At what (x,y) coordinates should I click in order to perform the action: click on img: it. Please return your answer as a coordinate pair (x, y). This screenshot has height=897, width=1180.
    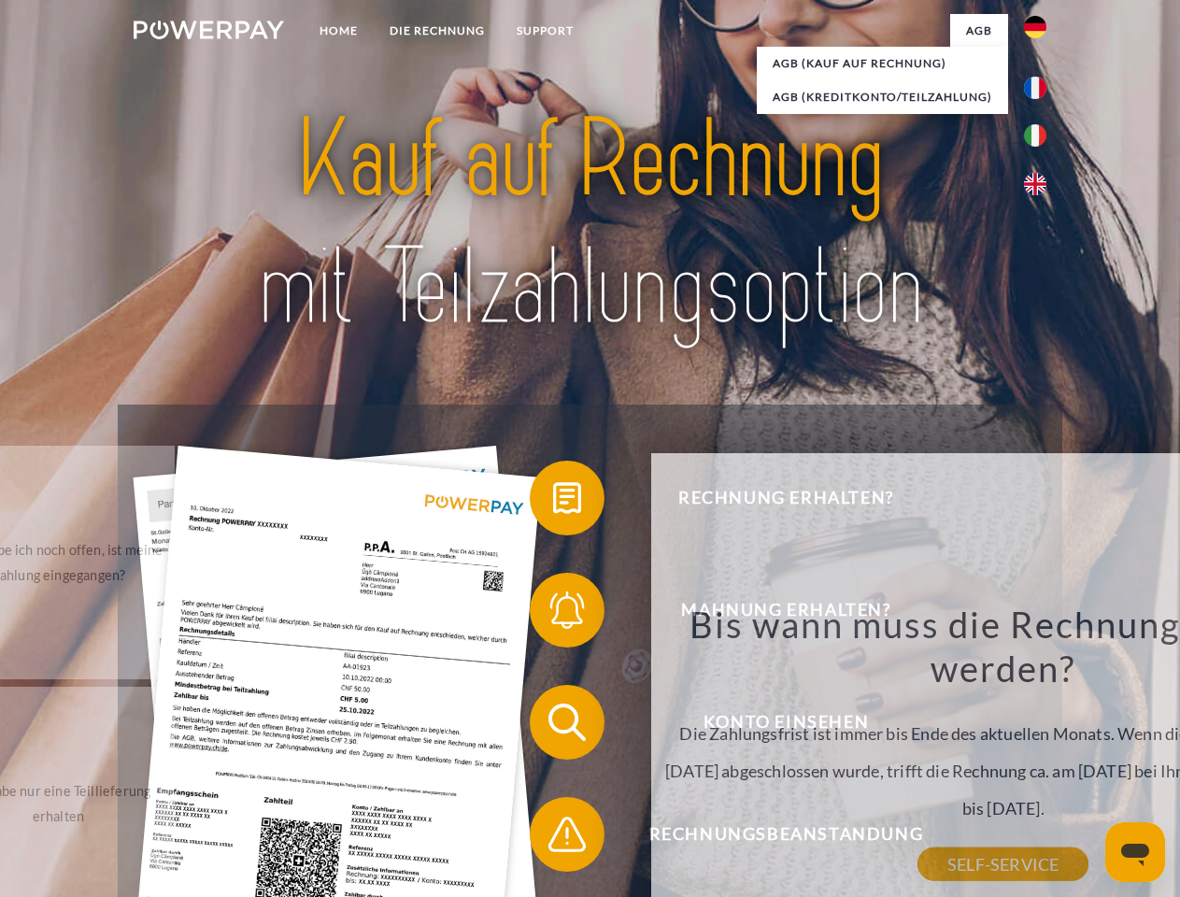
    Looking at the image, I should click on (1035, 136).